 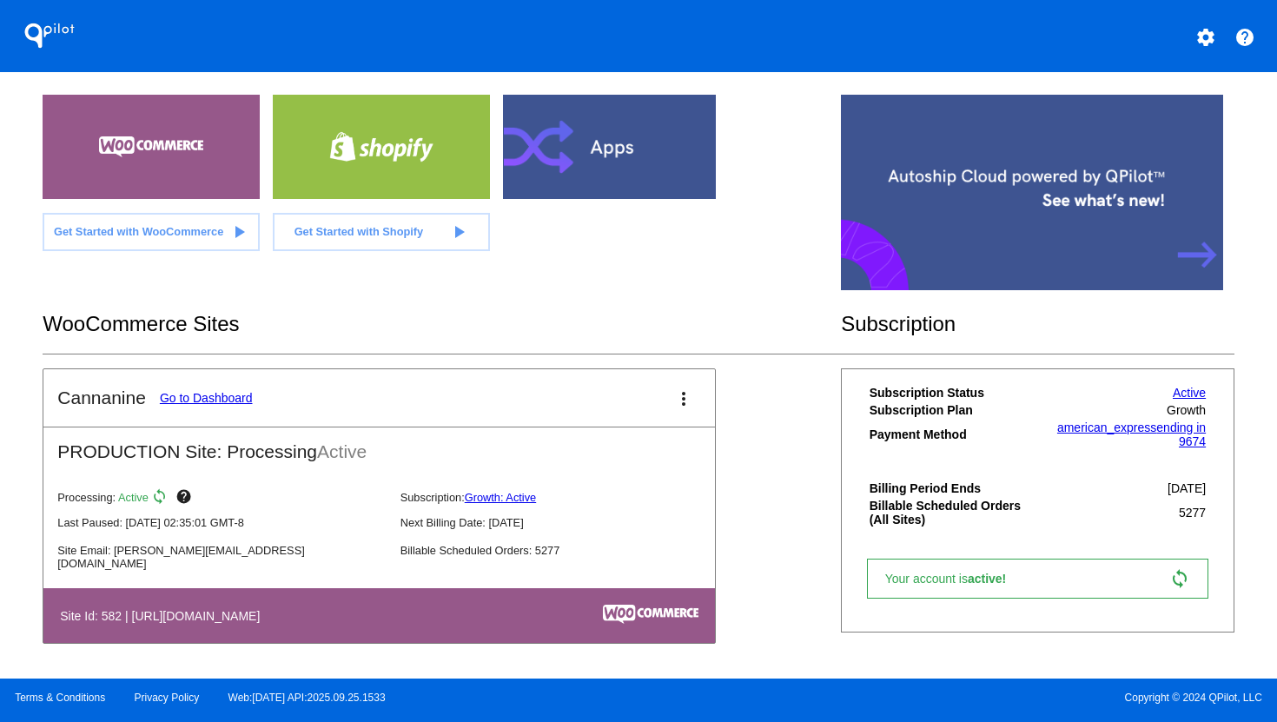 What do you see at coordinates (167, 697) in the screenshot?
I see `a: Privacy Policy` at bounding box center [167, 697].